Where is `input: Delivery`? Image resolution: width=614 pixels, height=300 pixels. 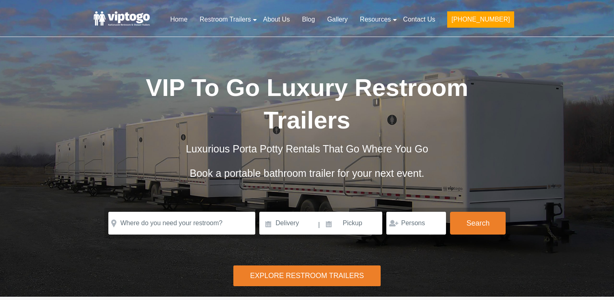 input: Delivery is located at coordinates (288, 223).